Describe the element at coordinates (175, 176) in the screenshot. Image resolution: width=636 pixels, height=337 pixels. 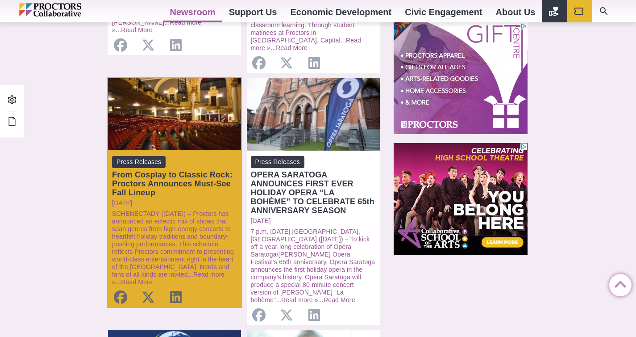
I see `a: Press Releases From Cosplay to Classic Rock: Proctors Announces Must-See Fall Lineup` at that location.